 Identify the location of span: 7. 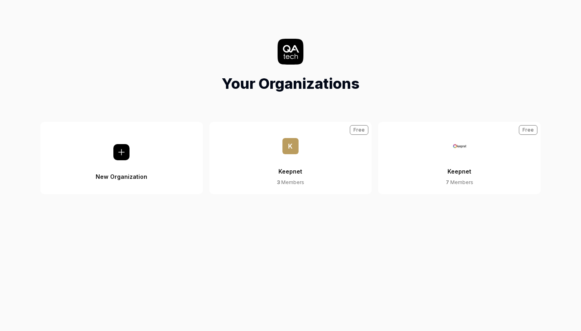
(447, 182).